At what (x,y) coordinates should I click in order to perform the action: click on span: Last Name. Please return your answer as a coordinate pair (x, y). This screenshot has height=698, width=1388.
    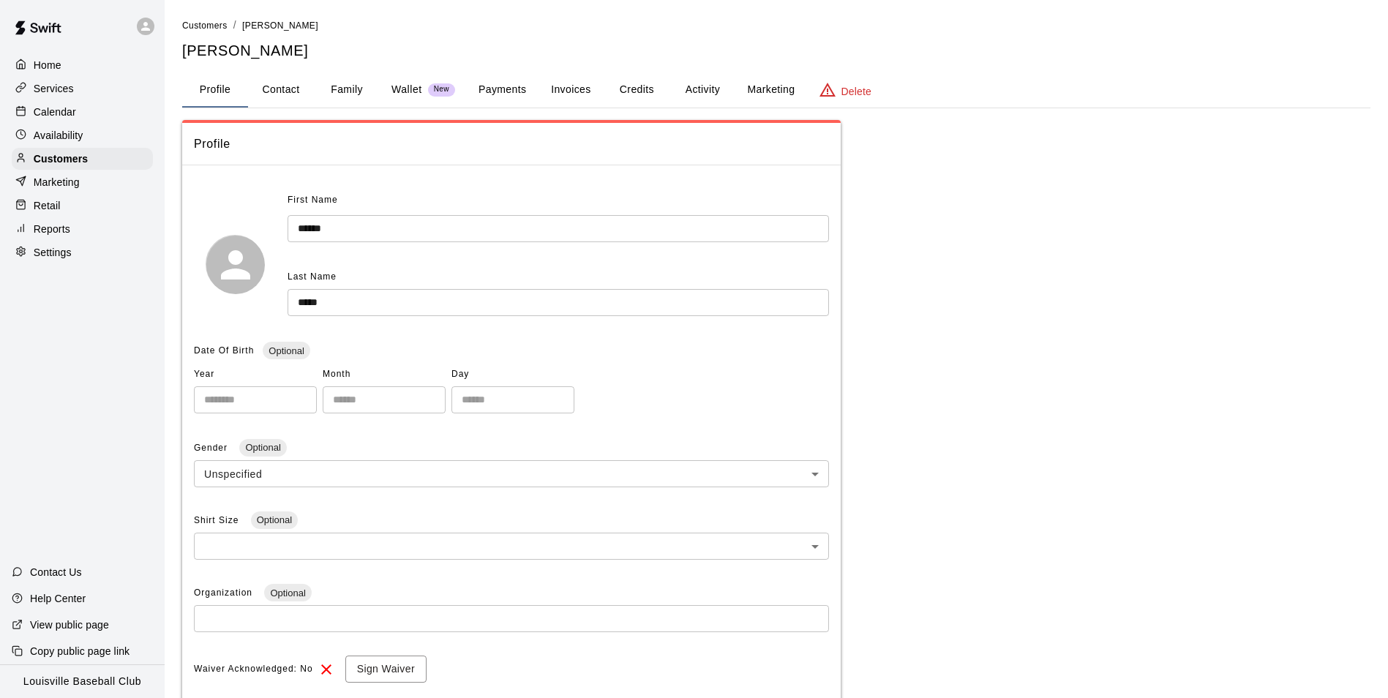
    Looking at the image, I should click on (312, 276).